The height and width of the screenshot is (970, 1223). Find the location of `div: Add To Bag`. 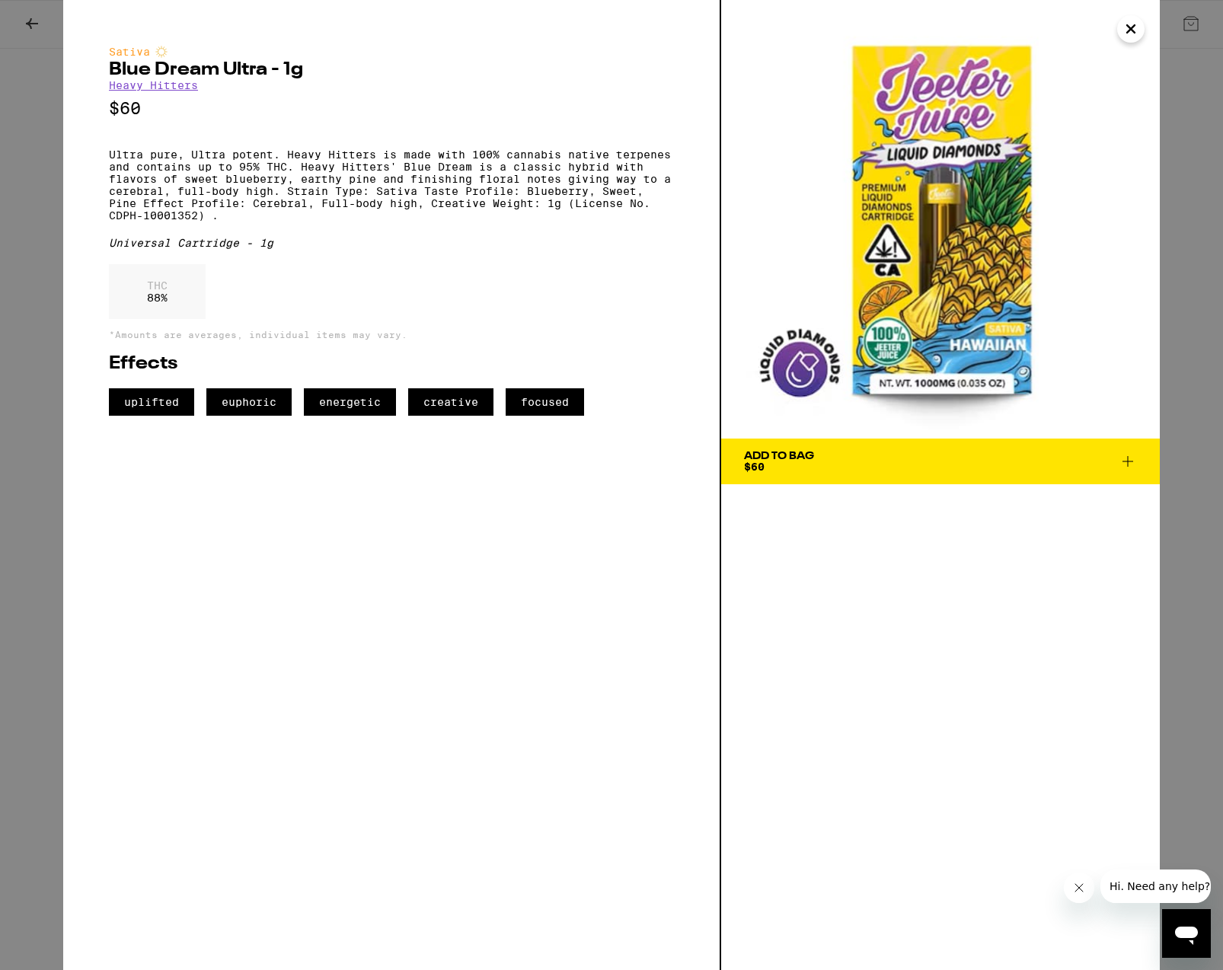

div: Add To Bag is located at coordinates (779, 456).